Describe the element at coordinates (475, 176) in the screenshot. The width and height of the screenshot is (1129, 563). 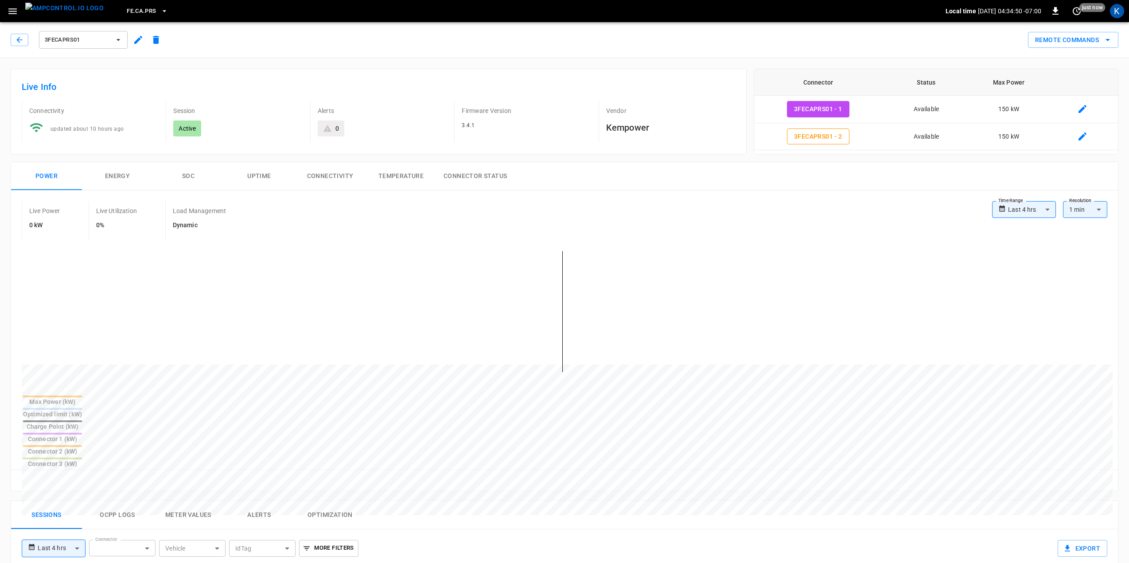
I see `button: Connector Status` at that location.